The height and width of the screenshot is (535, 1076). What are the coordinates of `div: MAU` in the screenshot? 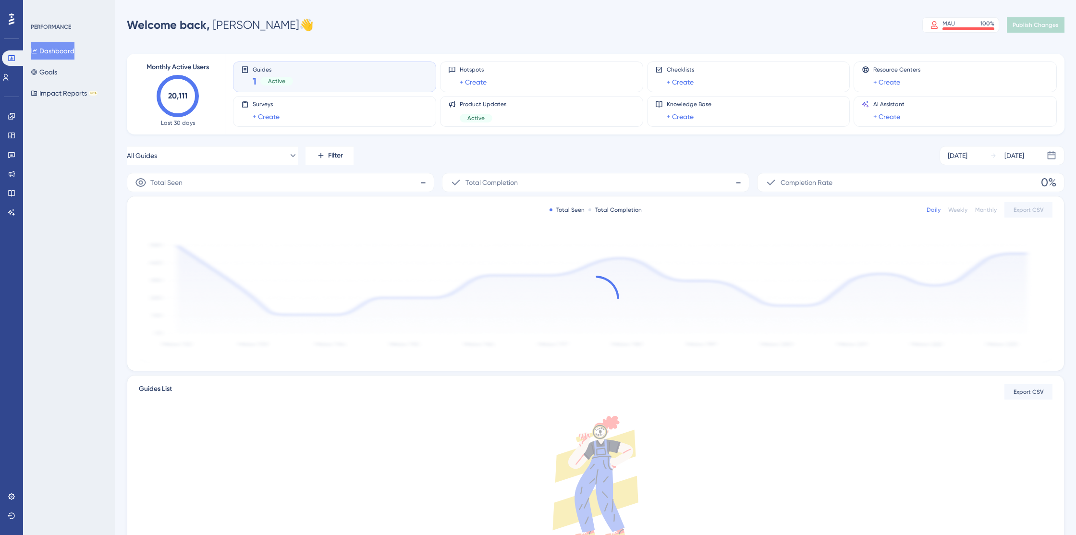 It's located at (949, 24).